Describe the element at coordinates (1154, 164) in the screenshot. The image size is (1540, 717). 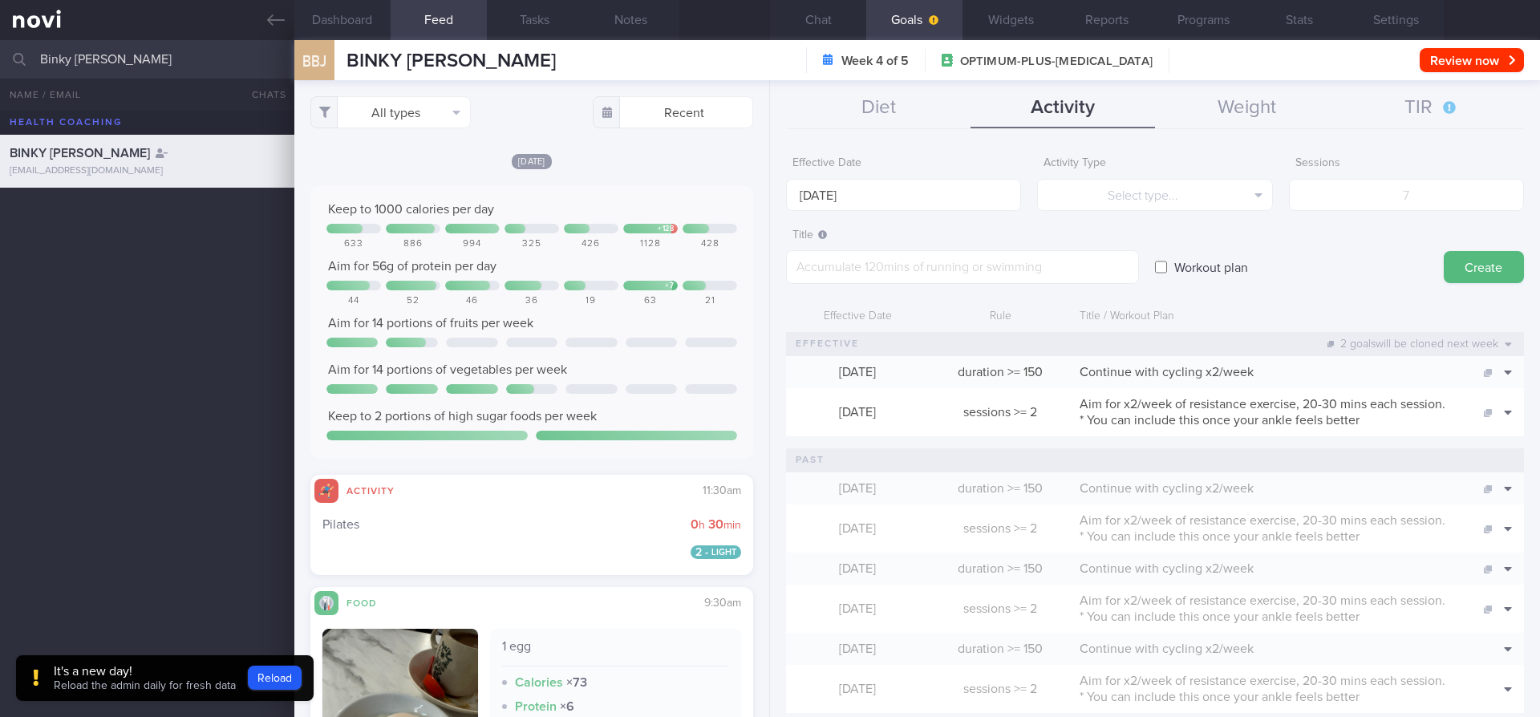
I see `label: Activity Type` at that location.